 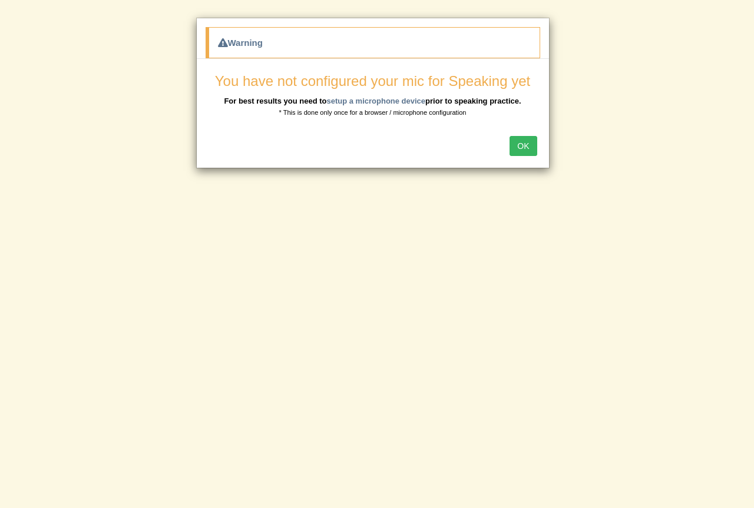 What do you see at coordinates (373, 42) in the screenshot?
I see `div: Warning` at bounding box center [373, 42].